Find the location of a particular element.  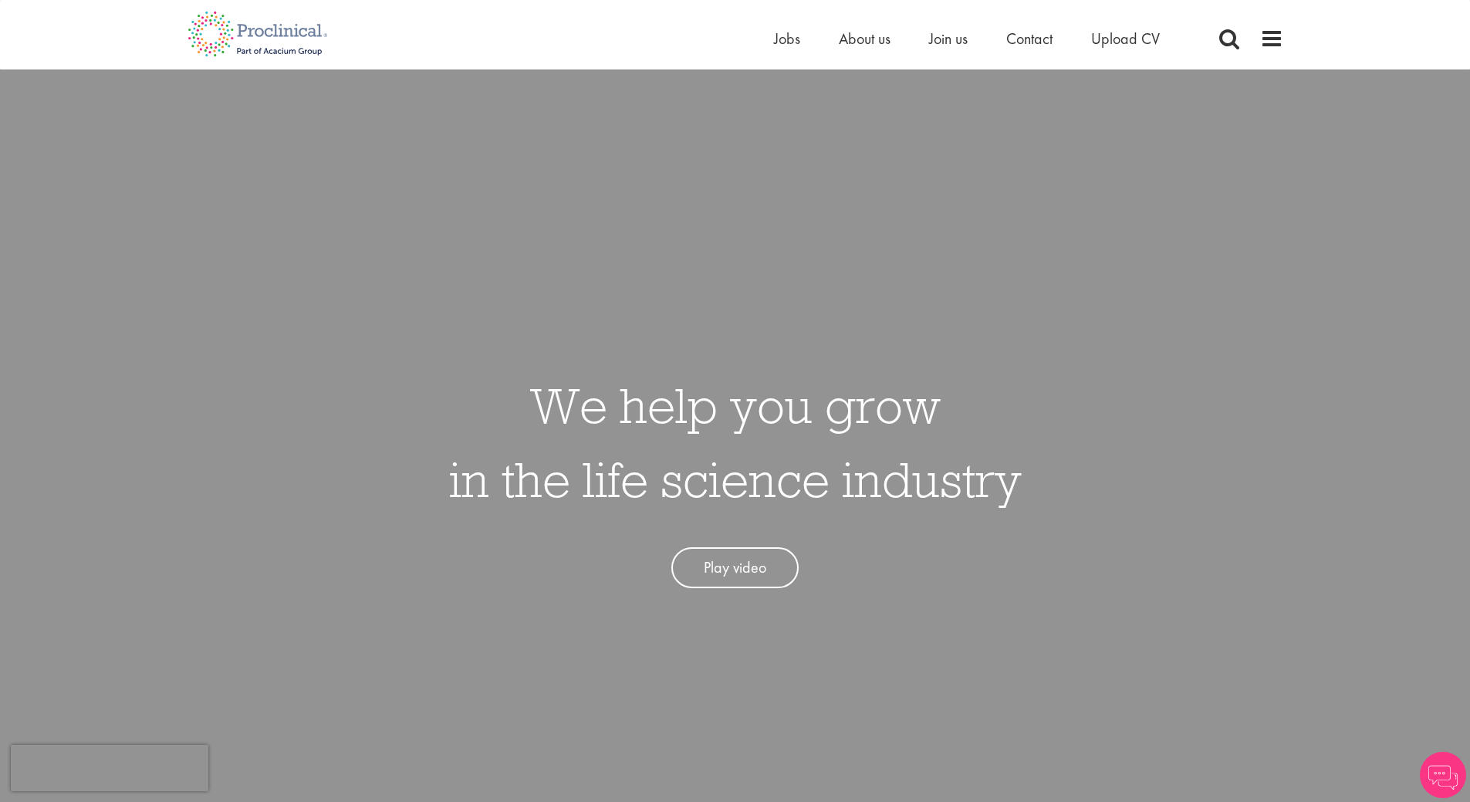

span: Upload CV is located at coordinates (1125, 39).